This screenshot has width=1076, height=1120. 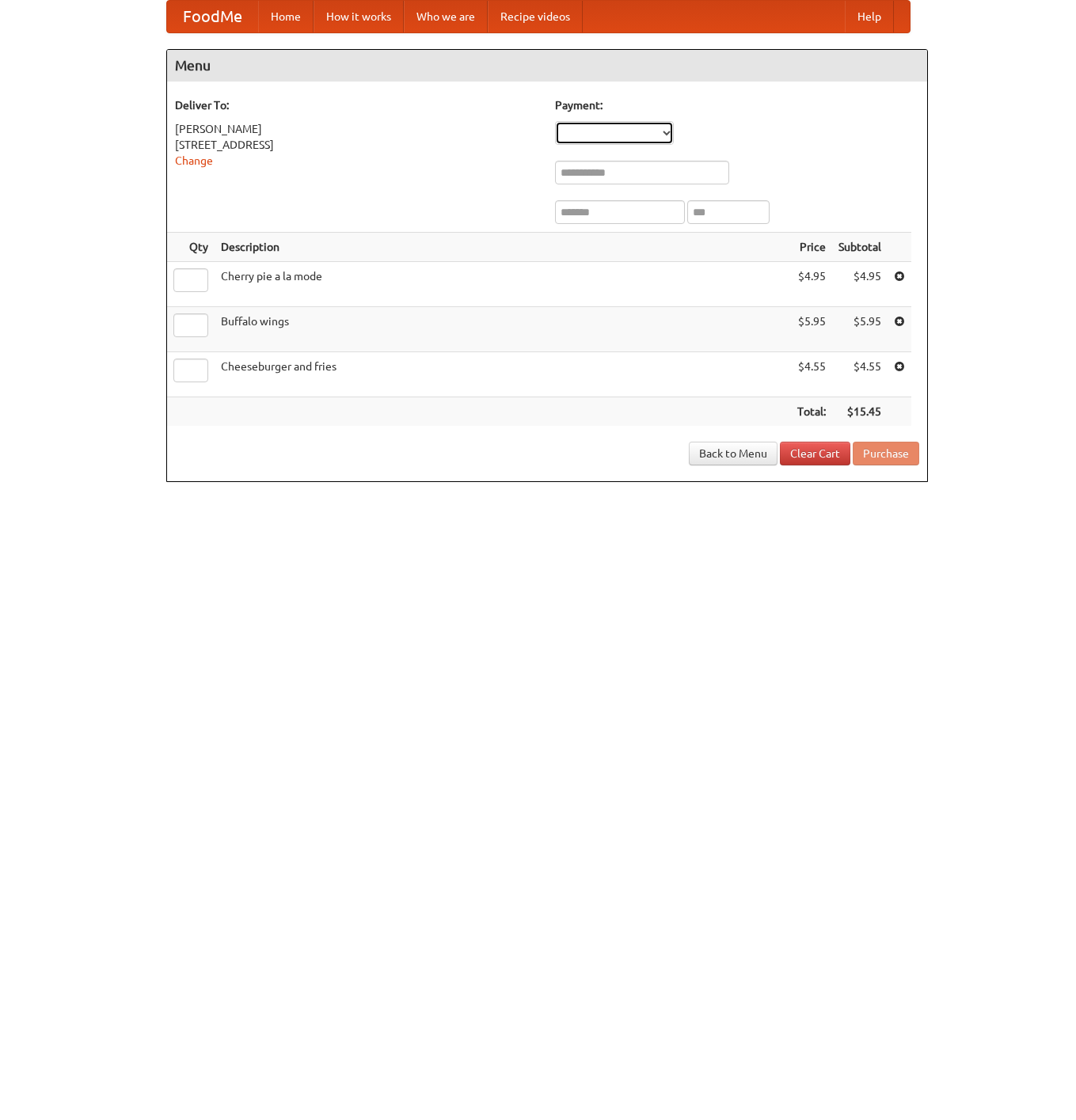 What do you see at coordinates (547, 65) in the screenshot?
I see `h4: Menu` at bounding box center [547, 65].